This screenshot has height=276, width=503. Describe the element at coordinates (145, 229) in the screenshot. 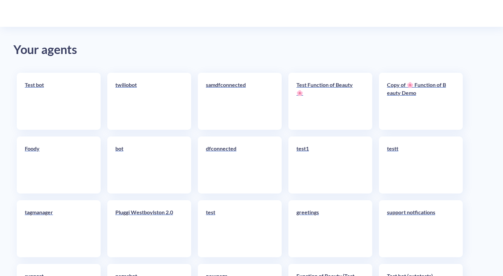

I see `a: Pluggi Westboylston 2.0` at that location.